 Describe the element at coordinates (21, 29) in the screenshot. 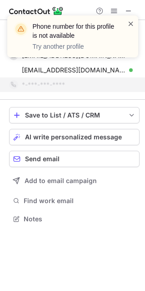

I see `img: warning` at that location.